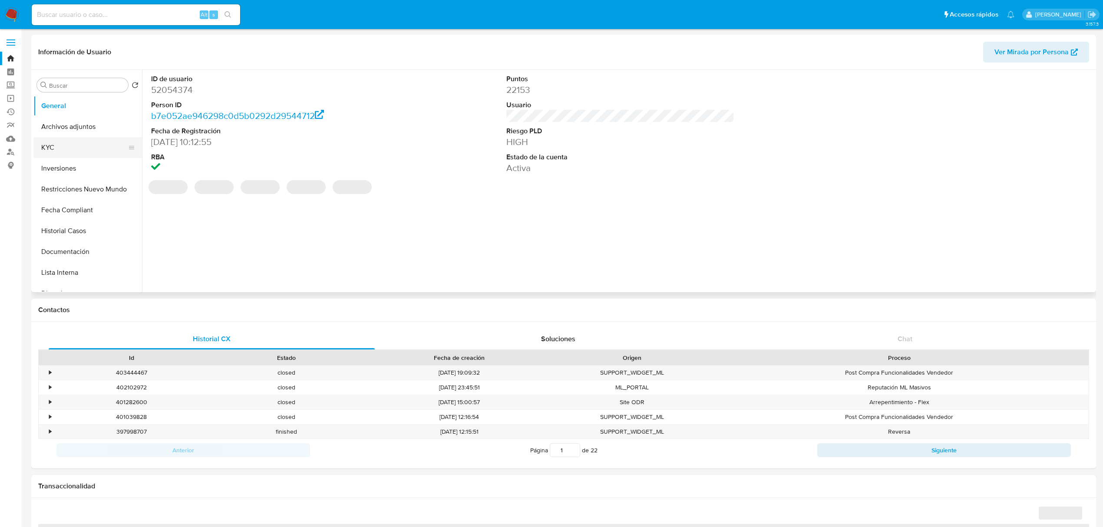 The height and width of the screenshot is (527, 1103). I want to click on button: Documentación, so click(88, 252).